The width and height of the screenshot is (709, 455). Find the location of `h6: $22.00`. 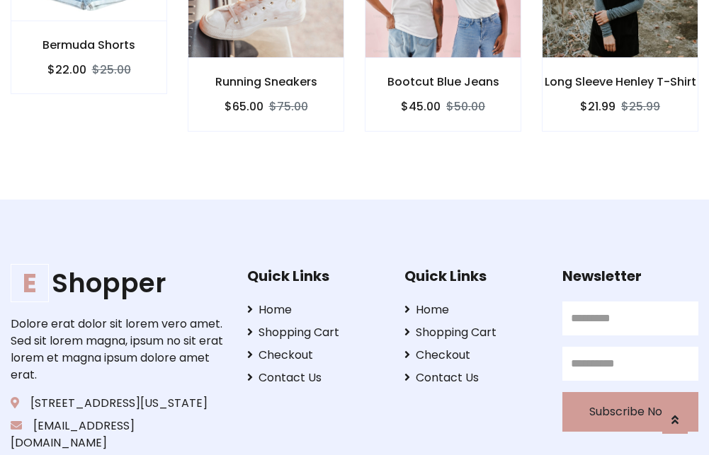

h6: $22.00 is located at coordinates (67, 69).